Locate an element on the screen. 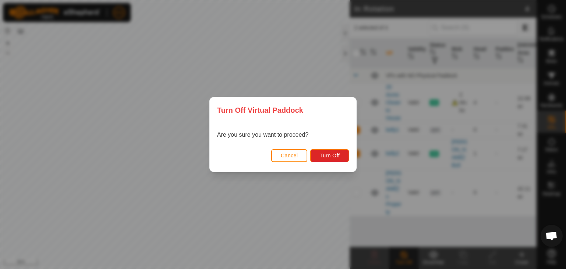  button: Cancel is located at coordinates (289, 156).